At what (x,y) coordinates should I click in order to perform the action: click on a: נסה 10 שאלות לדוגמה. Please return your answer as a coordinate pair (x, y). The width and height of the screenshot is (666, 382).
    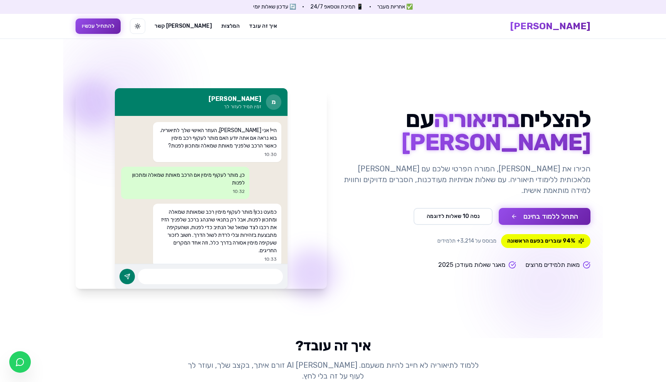
    Looking at the image, I should click on (453, 217).